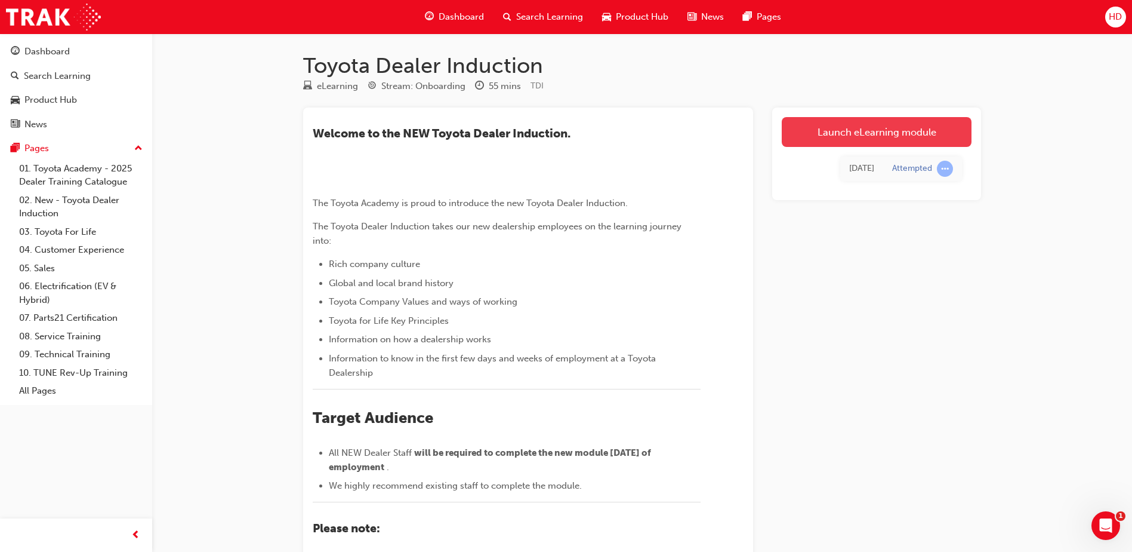 Image resolution: width=1132 pixels, height=552 pixels. What do you see at coordinates (81, 249) in the screenshot?
I see `a: 04. Customer Experience` at bounding box center [81, 249].